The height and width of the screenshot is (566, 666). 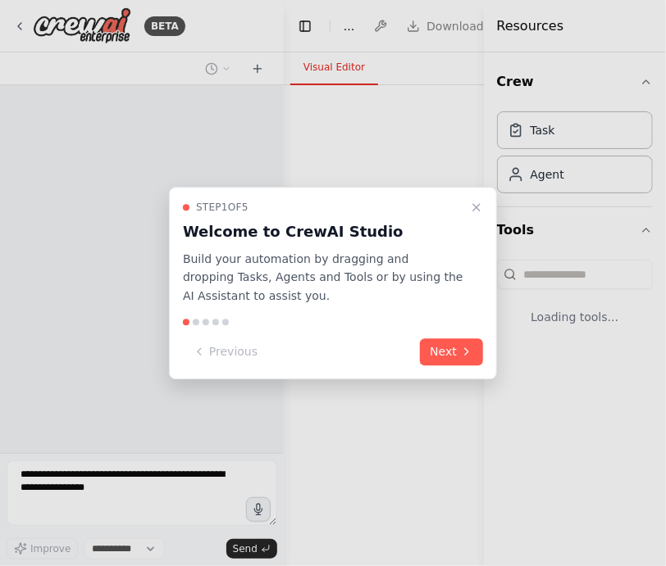 I want to click on h3: Welcome to CrewAI Studio, so click(x=323, y=232).